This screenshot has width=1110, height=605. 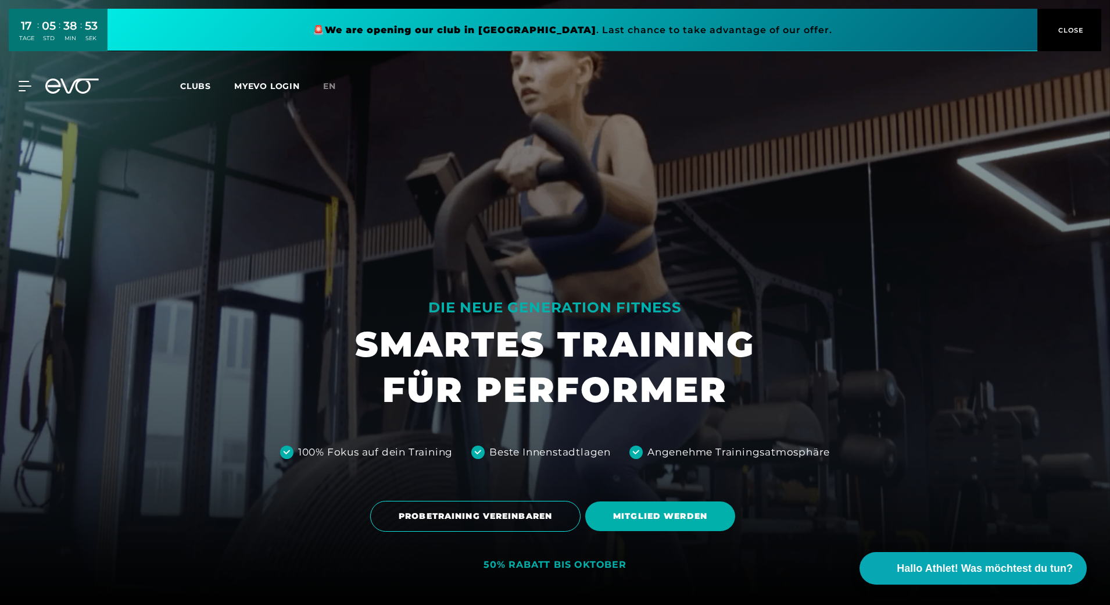 I want to click on div: SEK, so click(x=91, y=38).